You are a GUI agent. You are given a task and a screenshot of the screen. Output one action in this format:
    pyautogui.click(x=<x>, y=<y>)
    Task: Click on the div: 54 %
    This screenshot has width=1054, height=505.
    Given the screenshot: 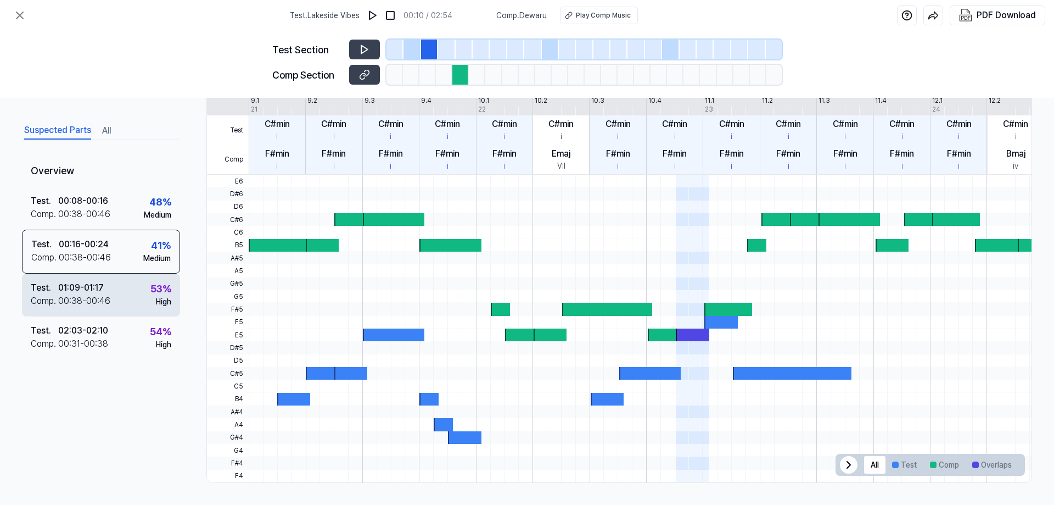 What is the action you would take?
    pyautogui.click(x=160, y=331)
    